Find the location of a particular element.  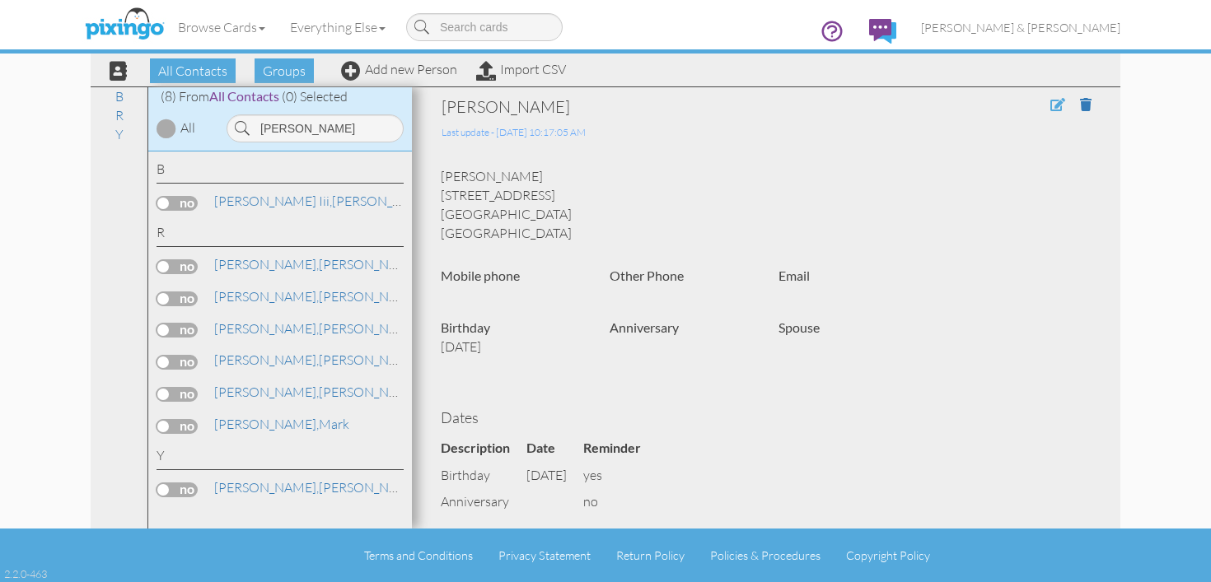

div: B is located at coordinates (280, 171).